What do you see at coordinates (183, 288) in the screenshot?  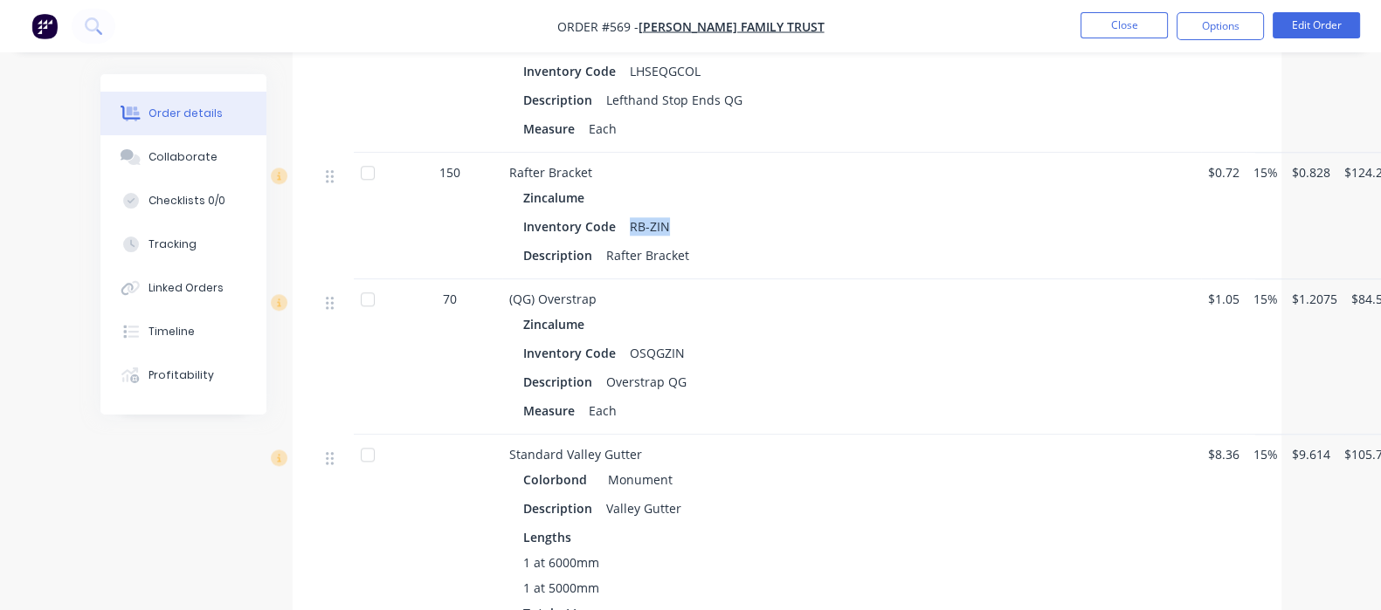 I see `button: Linked Orders` at bounding box center [183, 288].